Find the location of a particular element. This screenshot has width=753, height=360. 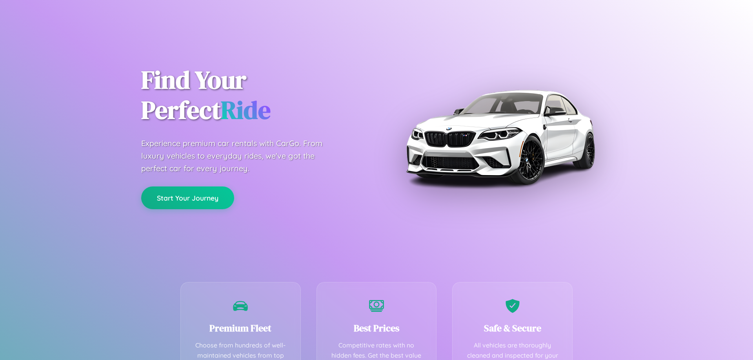

span: Ride is located at coordinates (245, 110).